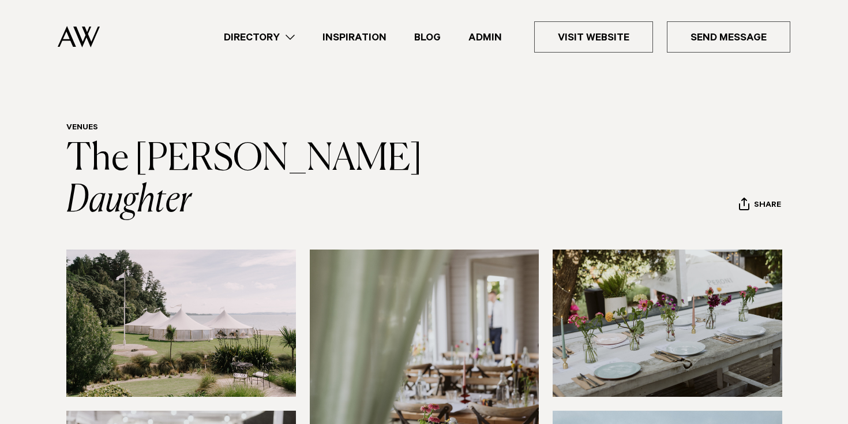  I want to click on a: Inspiration, so click(354, 37).